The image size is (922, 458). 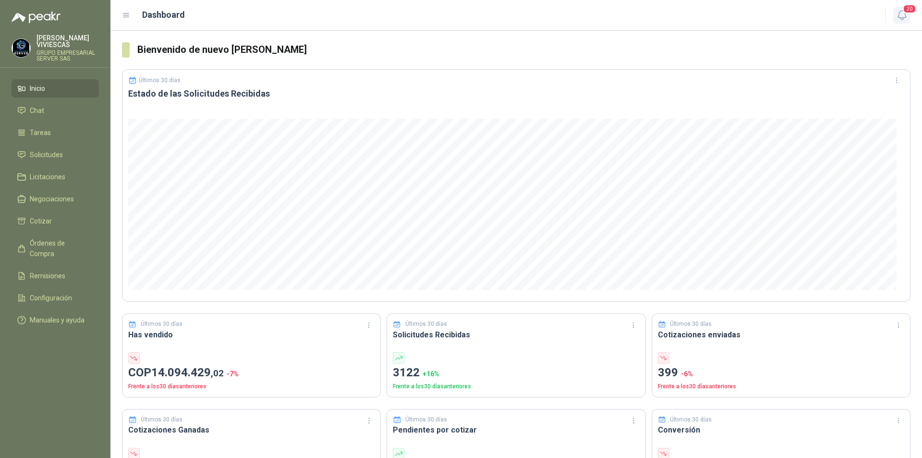 I want to click on a: Manuales y ayuda, so click(x=55, y=320).